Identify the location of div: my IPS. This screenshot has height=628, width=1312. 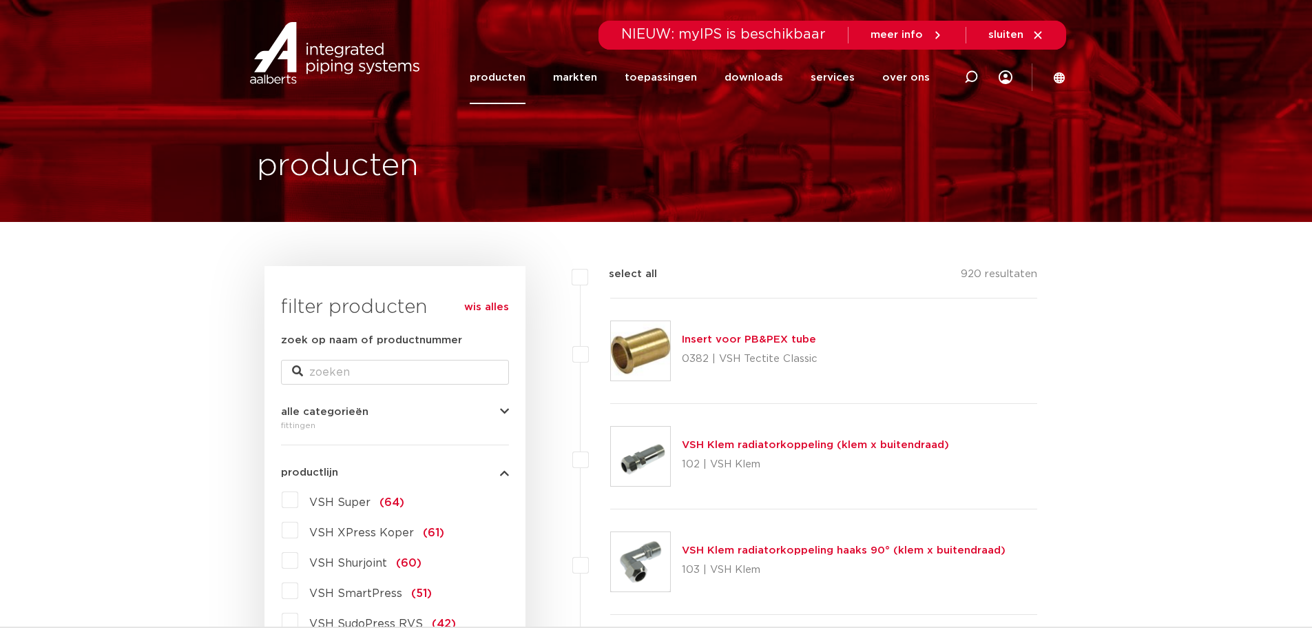
(1006, 77).